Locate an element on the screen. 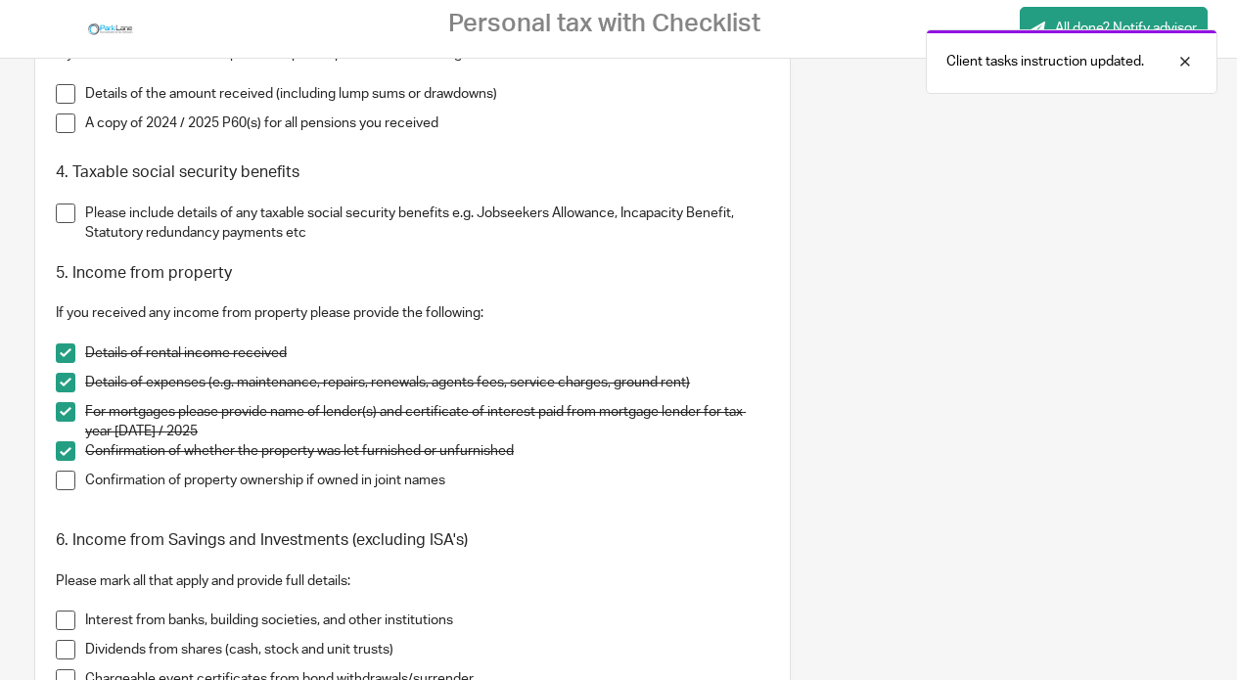  h3: 4. Taxable social security benefits is located at coordinates (412, 172).